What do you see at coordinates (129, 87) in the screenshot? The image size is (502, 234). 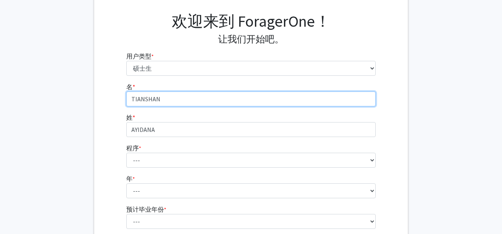 I see `font: 名` at bounding box center [129, 87].